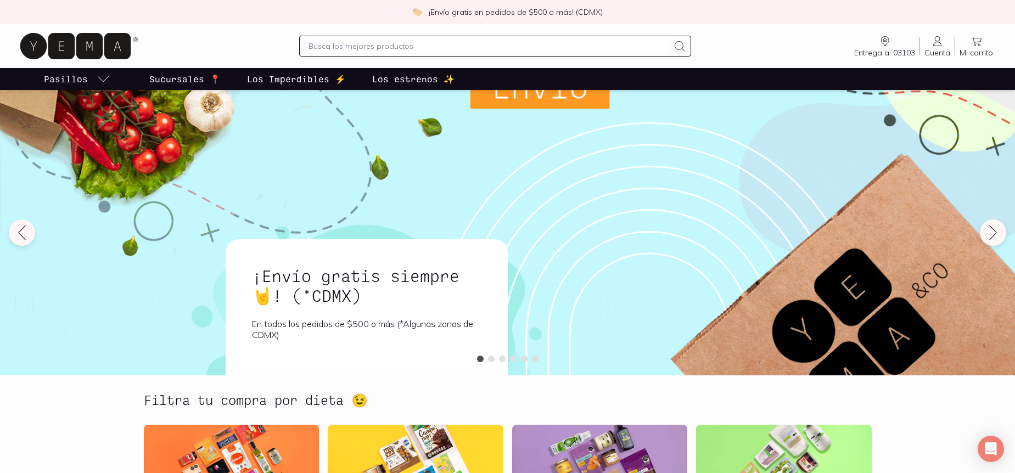 Image resolution: width=1015 pixels, height=473 pixels. I want to click on div: Open Intercom Messenger, so click(991, 449).